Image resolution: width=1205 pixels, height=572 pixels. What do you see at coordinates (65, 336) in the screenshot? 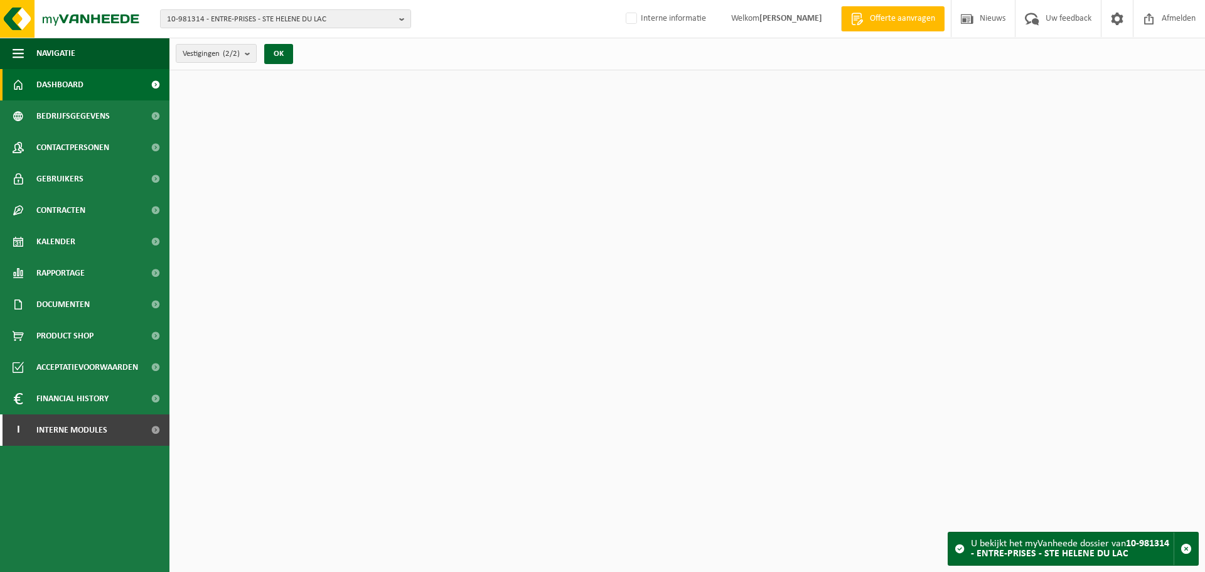
I see `span: Product Shop` at bounding box center [65, 336].